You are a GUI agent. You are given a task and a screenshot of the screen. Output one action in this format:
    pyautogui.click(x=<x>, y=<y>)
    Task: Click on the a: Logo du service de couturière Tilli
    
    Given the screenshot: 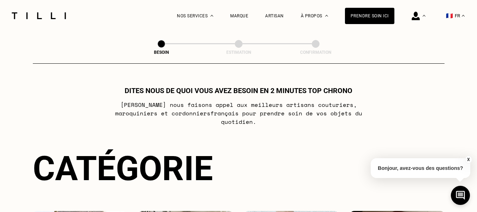 What is the action you would take?
    pyautogui.click(x=39, y=16)
    